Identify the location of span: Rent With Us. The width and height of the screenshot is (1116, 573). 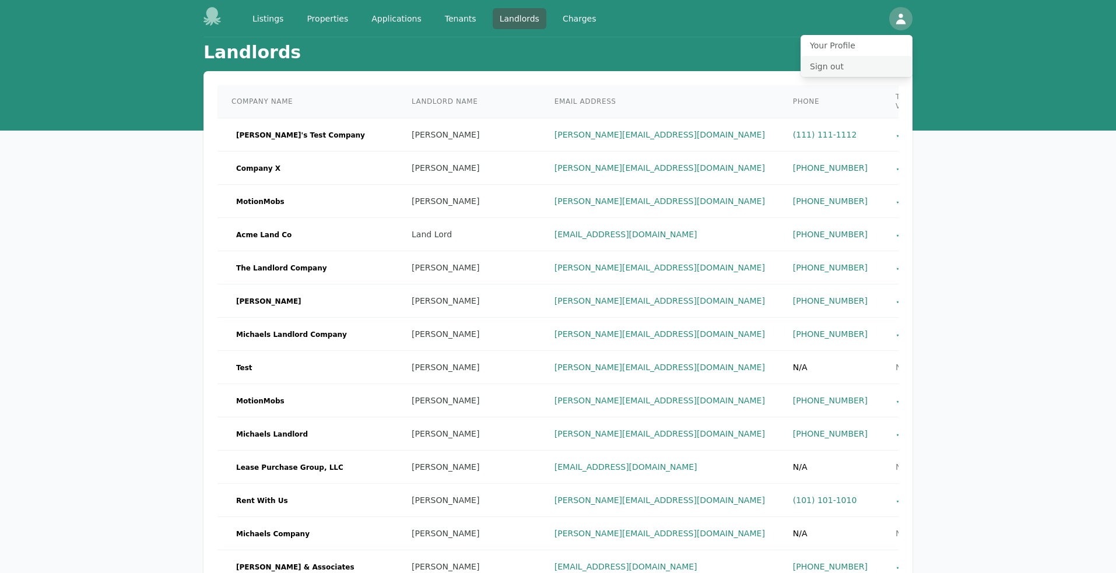
(262, 501).